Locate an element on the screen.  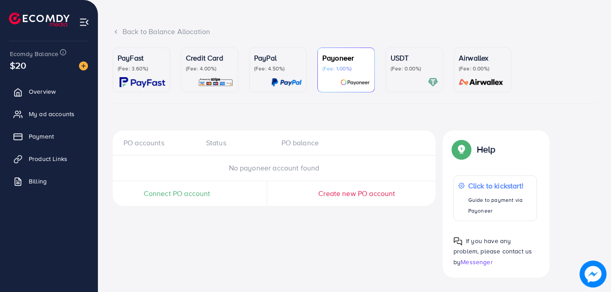
span: If you have any problem, please contact us by is located at coordinates (493, 252).